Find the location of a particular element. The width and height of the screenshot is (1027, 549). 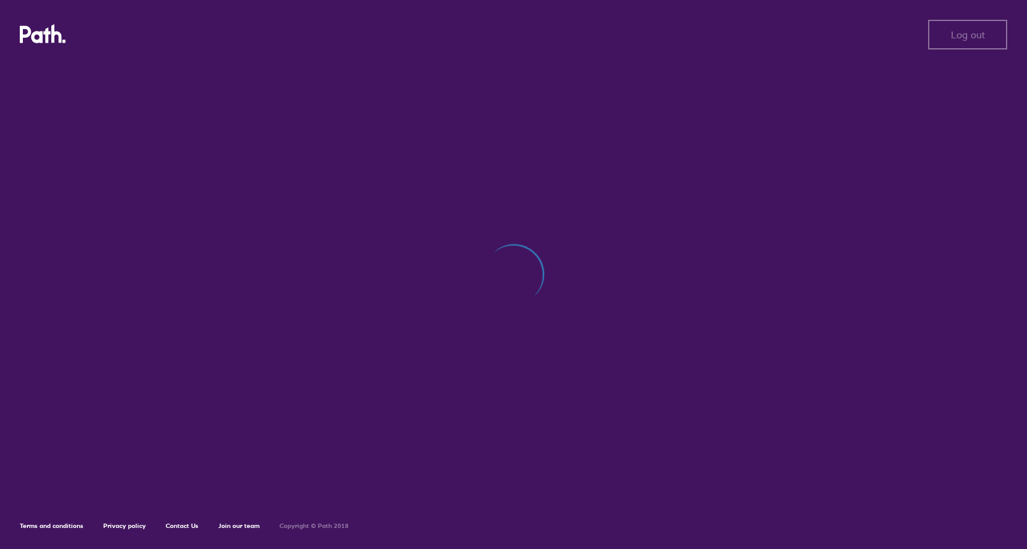

h6: Copyright © Path 2018 is located at coordinates (314, 526).